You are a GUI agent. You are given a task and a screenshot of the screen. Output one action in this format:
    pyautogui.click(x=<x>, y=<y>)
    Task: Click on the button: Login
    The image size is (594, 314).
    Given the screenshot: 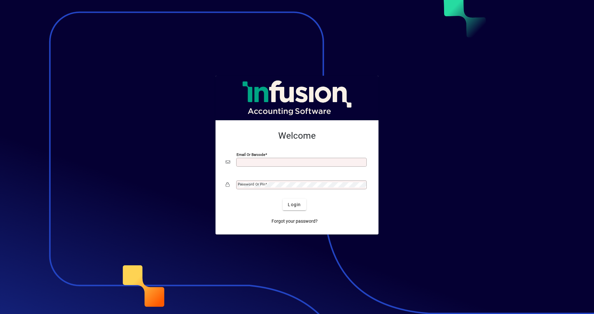 What is the action you would take?
    pyautogui.click(x=294, y=205)
    